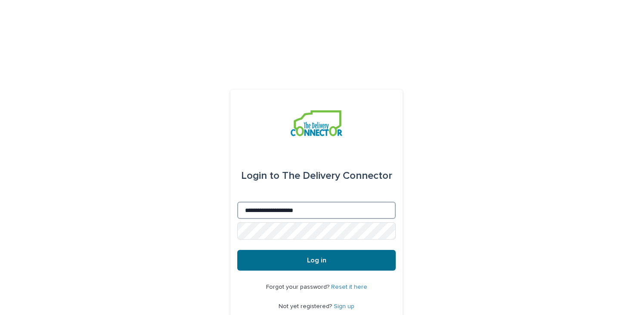 This screenshot has width=633, height=315. What do you see at coordinates (316, 123) in the screenshot?
I see `img: aCWQmA6OSGG0Kwt8cj3c` at bounding box center [316, 123].